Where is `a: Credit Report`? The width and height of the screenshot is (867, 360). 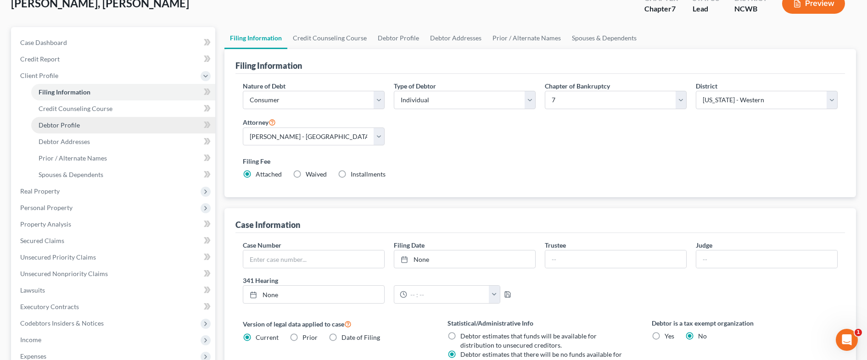
a: Credit Report is located at coordinates (114, 59).